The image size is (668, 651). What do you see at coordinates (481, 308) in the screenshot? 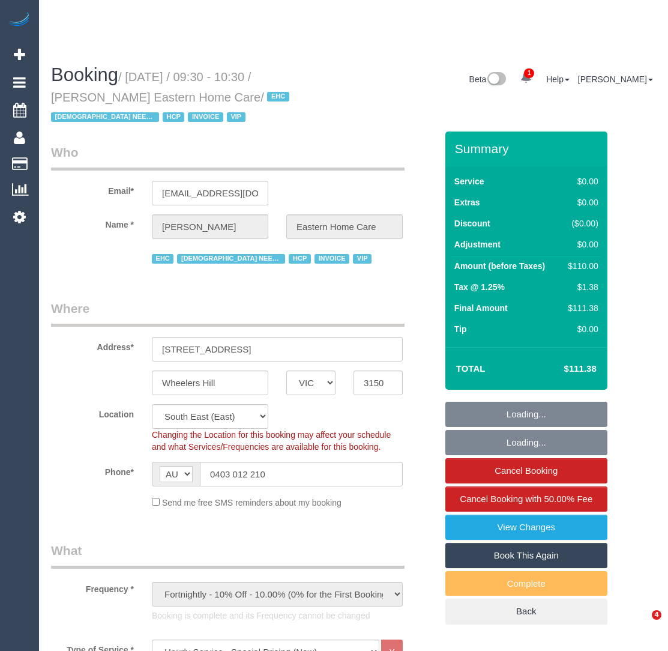
I see `label: Final Amount` at bounding box center [481, 308].